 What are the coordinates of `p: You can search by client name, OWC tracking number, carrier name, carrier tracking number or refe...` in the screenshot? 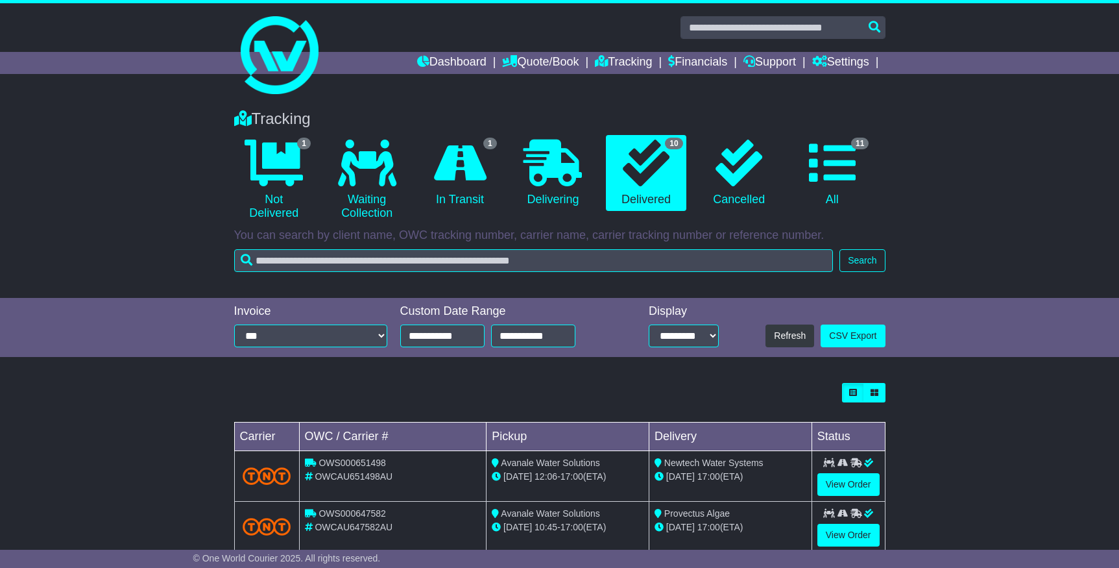 It's located at (560, 236).